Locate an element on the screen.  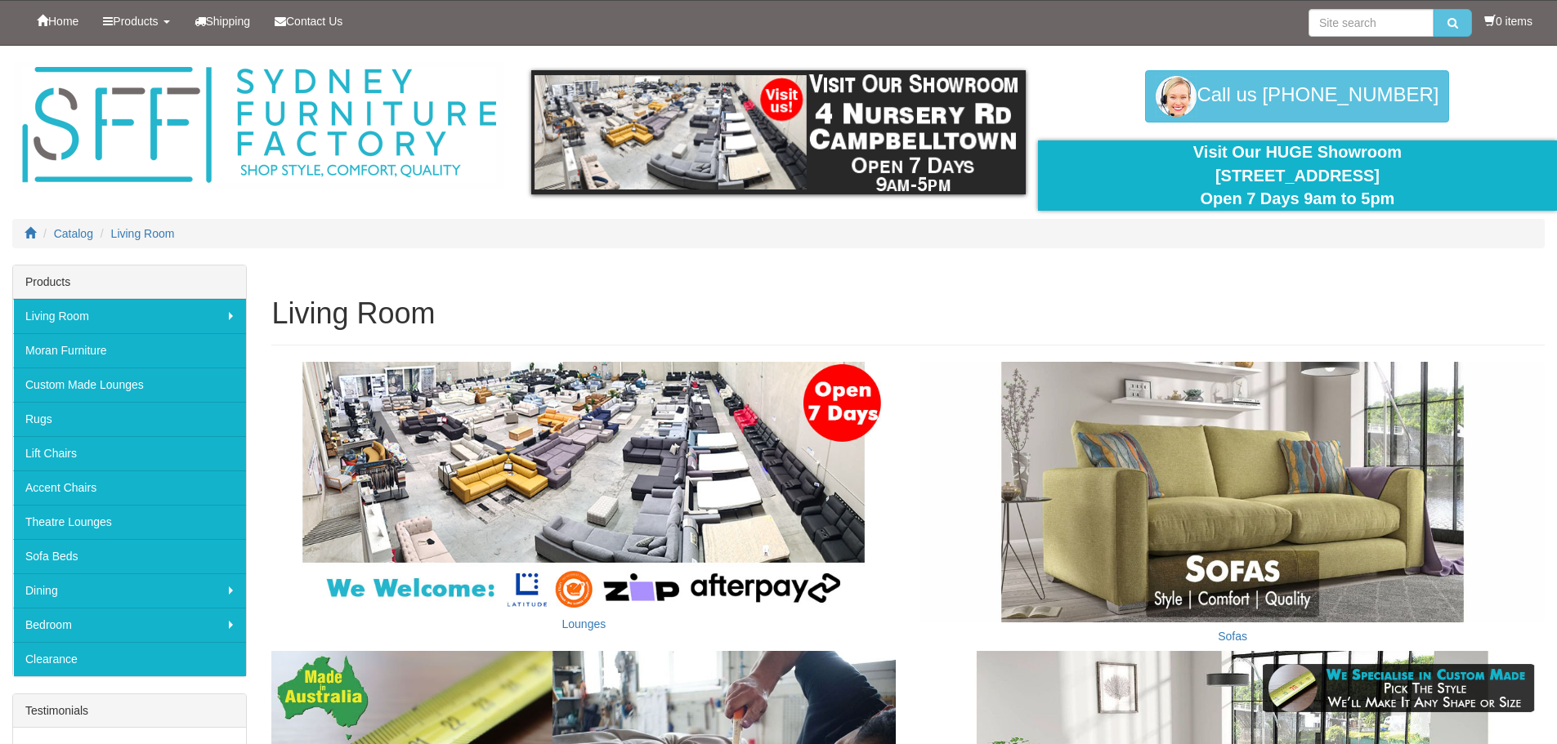
a: Accent Chairs is located at coordinates (129, 488).